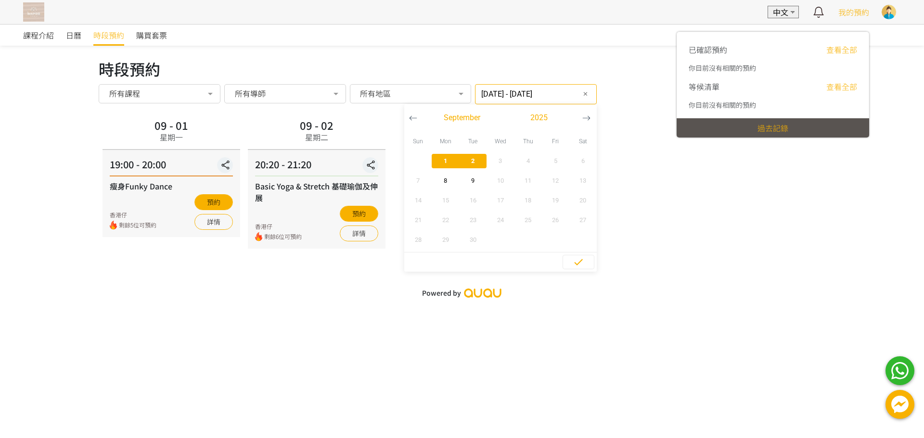 The image size is (924, 438). I want to click on span: 18, so click(528, 201).